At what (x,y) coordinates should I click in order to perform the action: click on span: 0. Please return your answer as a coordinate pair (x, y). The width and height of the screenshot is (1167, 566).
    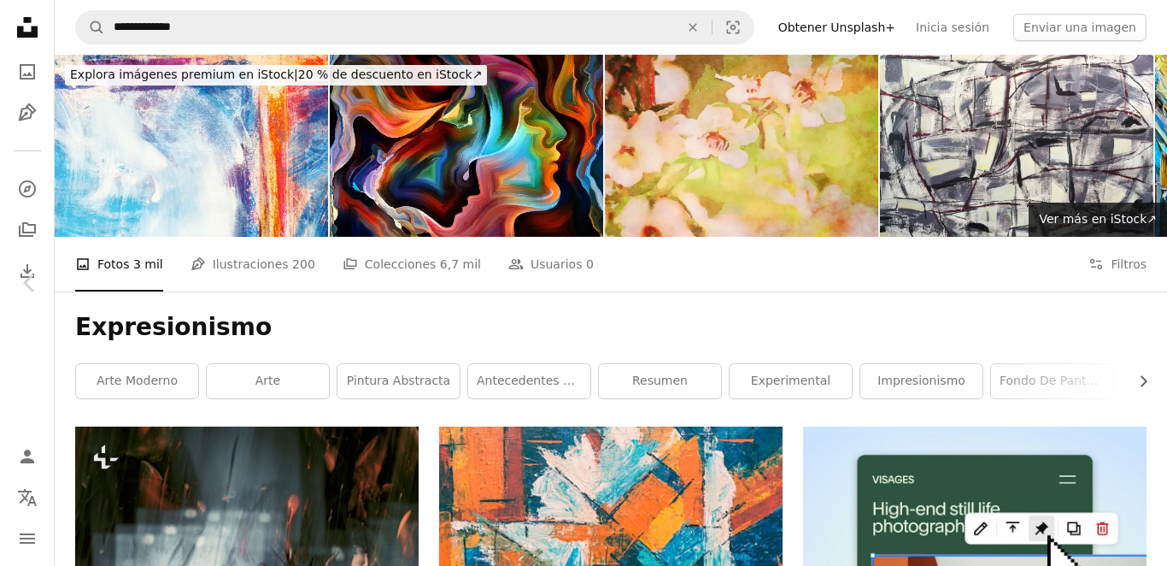
    Looking at the image, I should click on (590, 264).